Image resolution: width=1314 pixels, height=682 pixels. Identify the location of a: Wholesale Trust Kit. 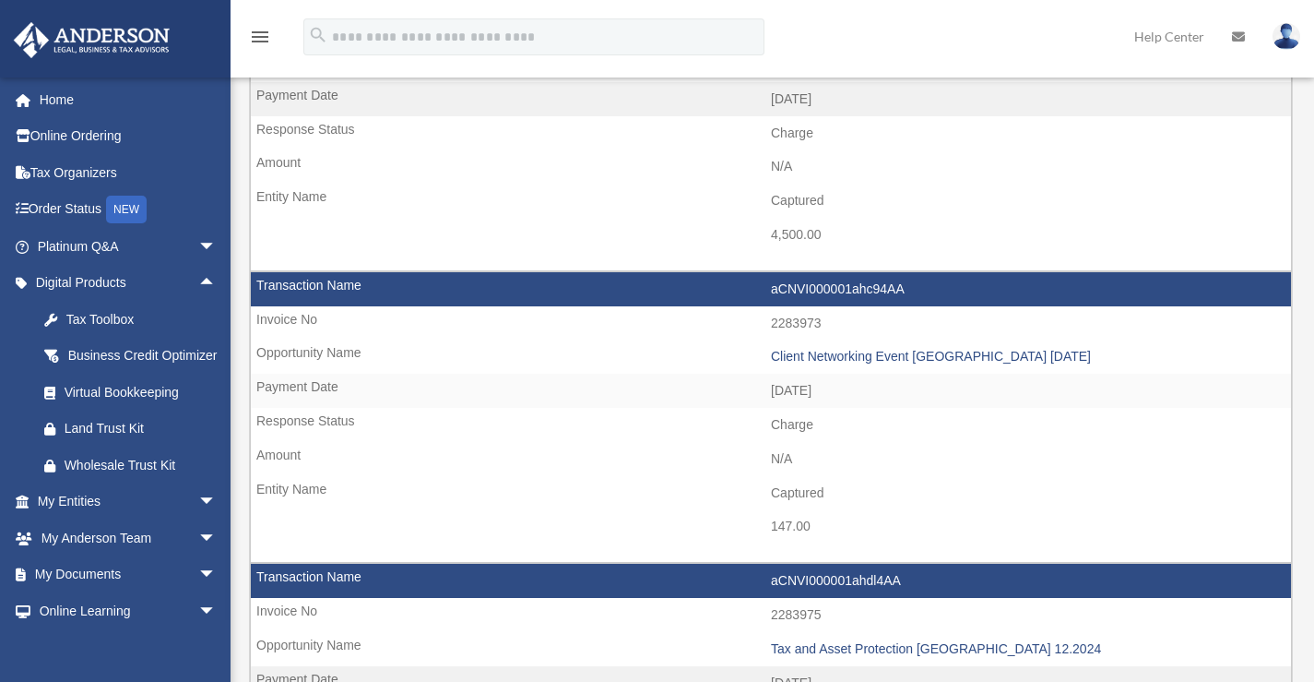
(135, 465).